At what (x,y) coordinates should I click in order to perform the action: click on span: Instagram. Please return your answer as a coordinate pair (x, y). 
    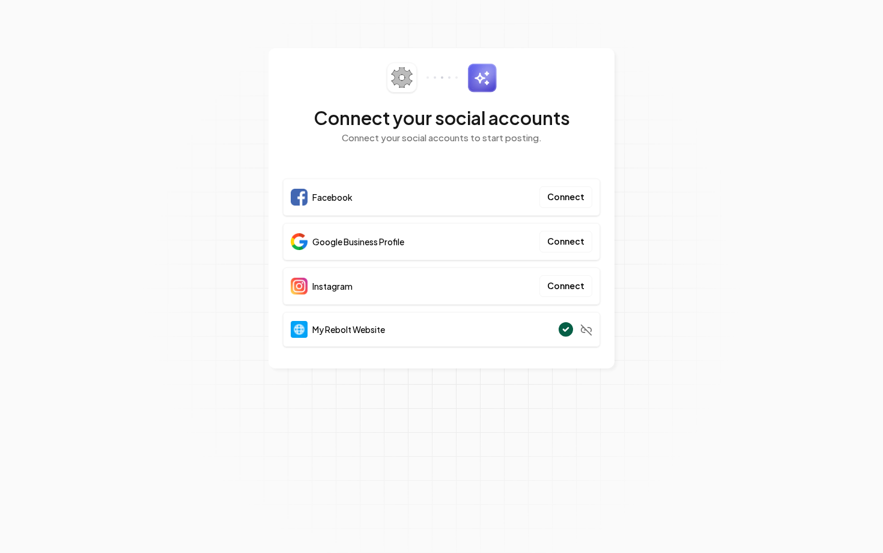
    Looking at the image, I should click on (332, 286).